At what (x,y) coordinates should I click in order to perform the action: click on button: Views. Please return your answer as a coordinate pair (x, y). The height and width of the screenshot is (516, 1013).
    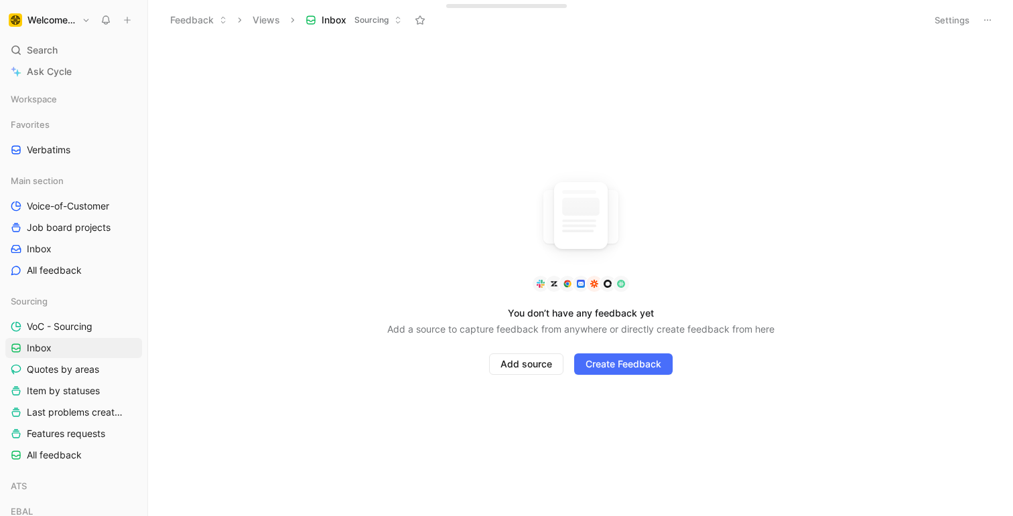
    Looking at the image, I should click on (266, 20).